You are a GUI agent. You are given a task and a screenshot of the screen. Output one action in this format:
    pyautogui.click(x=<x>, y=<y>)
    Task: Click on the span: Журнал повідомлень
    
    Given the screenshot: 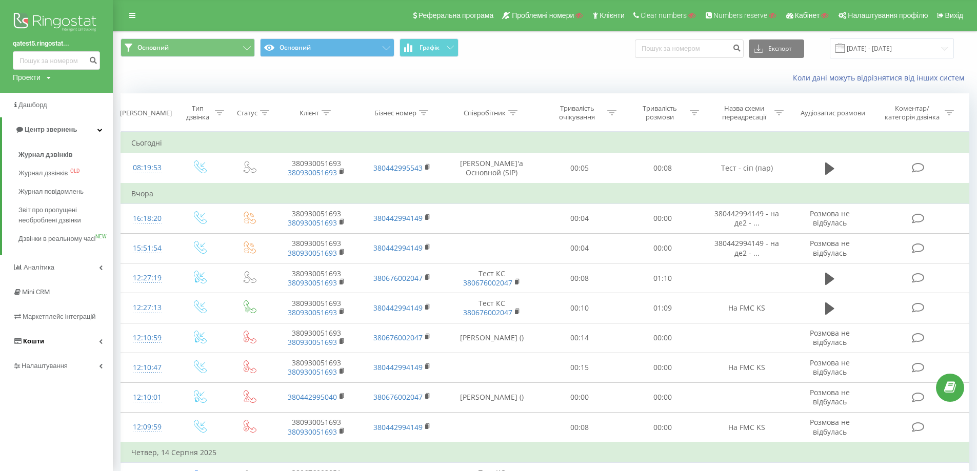 What is the action you would take?
    pyautogui.click(x=51, y=192)
    